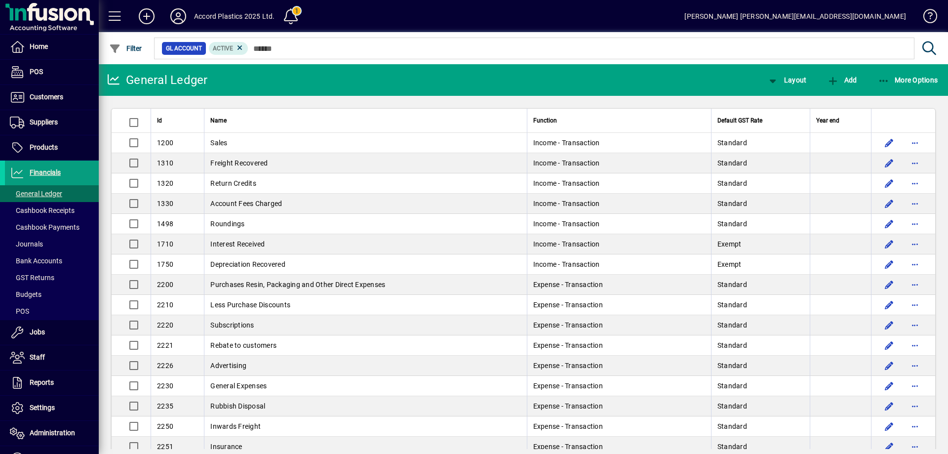  What do you see at coordinates (165, 244) in the screenshot?
I see `span: 1710` at bounding box center [165, 244].